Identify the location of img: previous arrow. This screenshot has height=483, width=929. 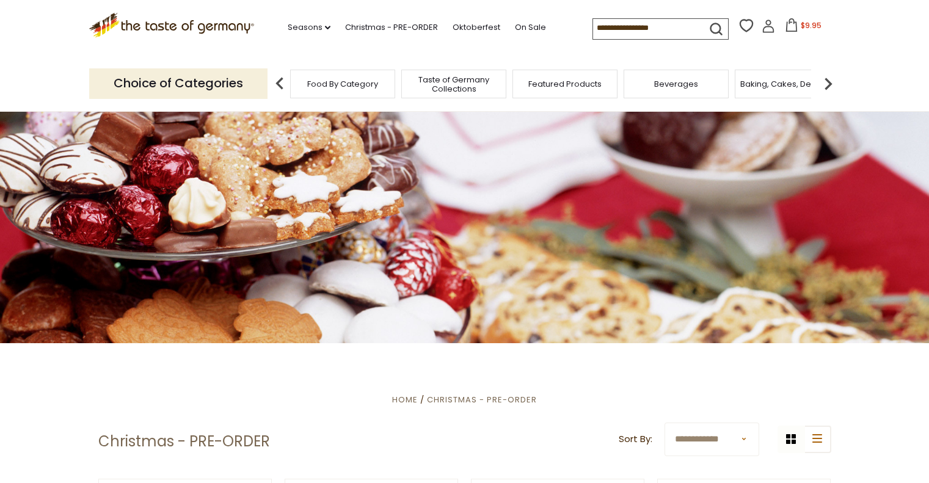
(280, 84).